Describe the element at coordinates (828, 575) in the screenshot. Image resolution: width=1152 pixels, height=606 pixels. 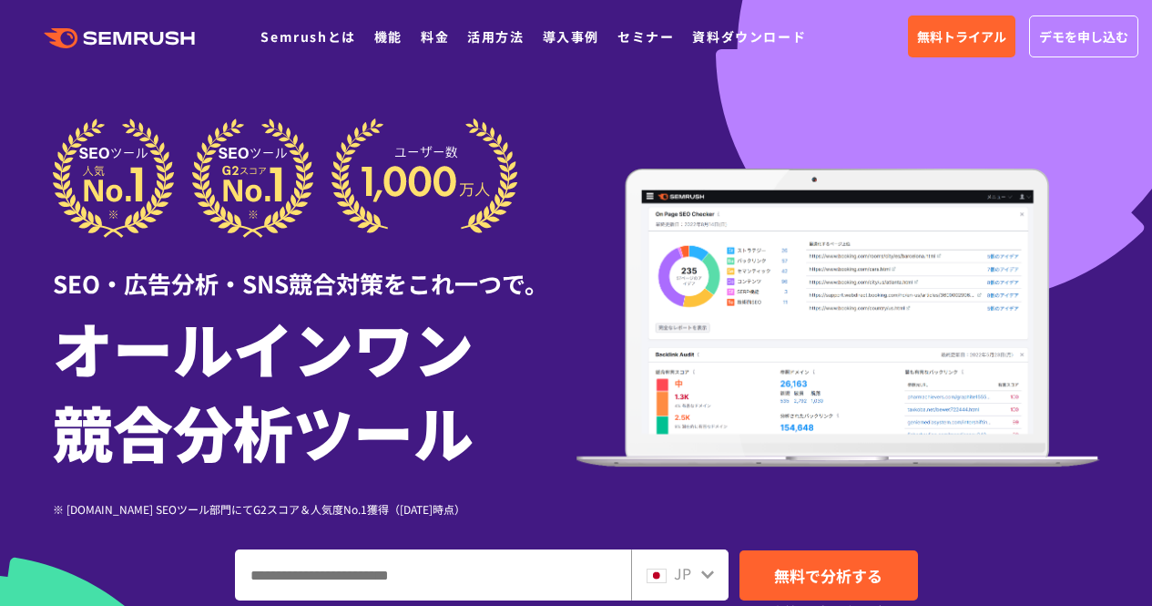
I see `span: 無料で分析する` at that location.